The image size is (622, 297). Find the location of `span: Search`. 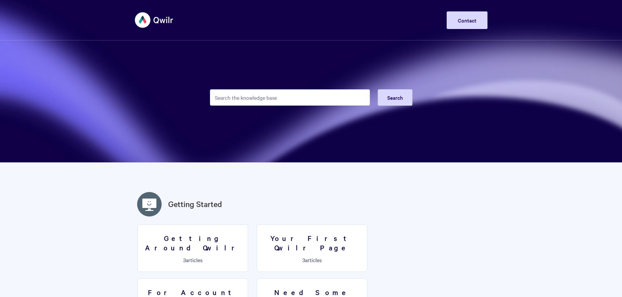

span: Search is located at coordinates (395, 98).